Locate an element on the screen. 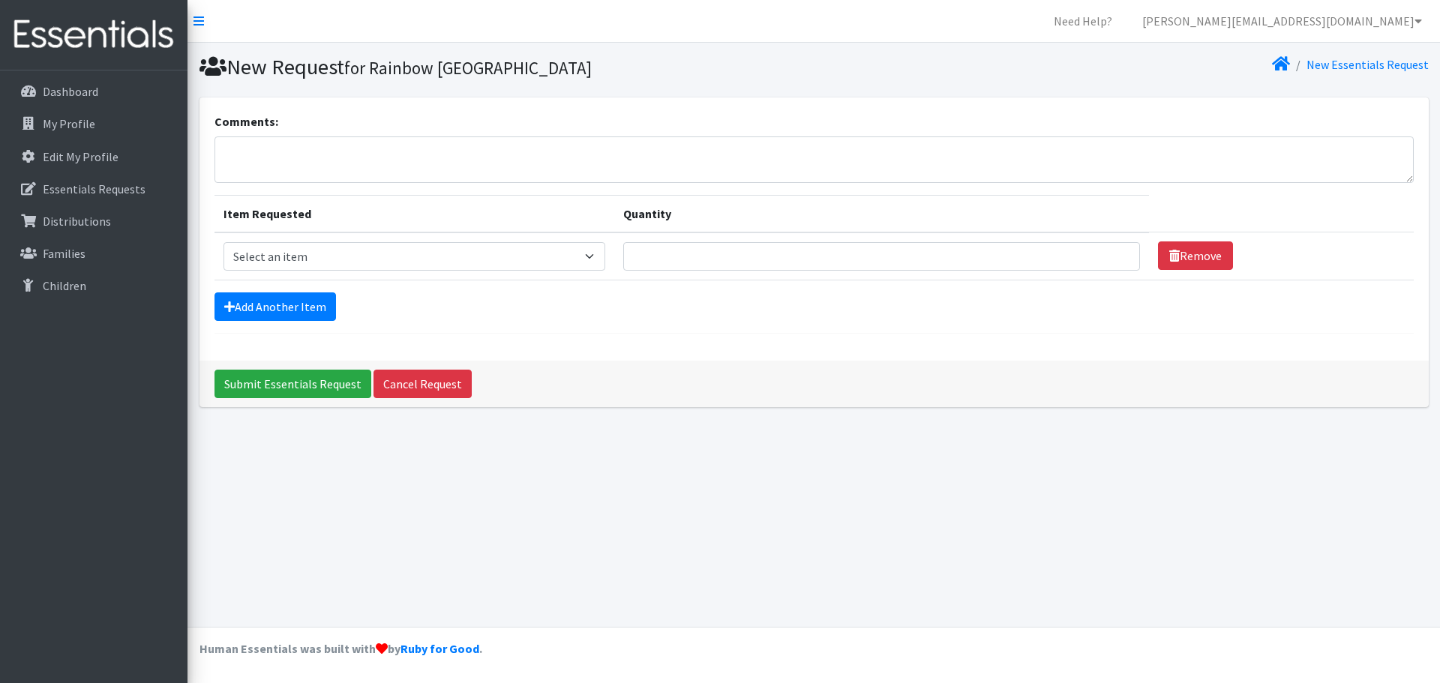 The image size is (1440, 683). p: Dashboard is located at coordinates (70, 91).